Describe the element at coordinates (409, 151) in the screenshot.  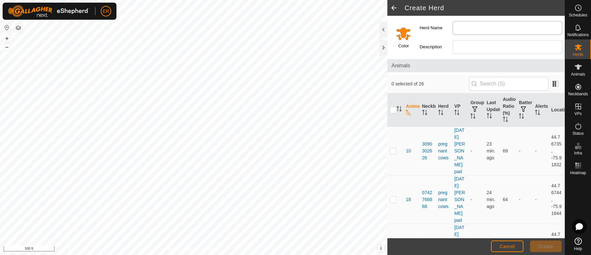
I see `span: 10` at that location.